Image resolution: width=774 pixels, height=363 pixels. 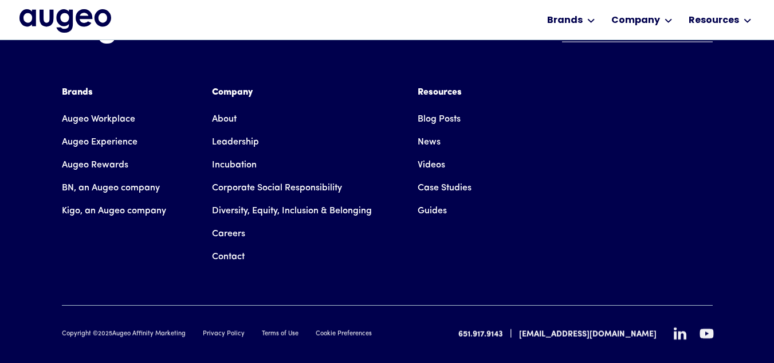 What do you see at coordinates (100, 142) in the screenshot?
I see `a: Augeo Experience` at bounding box center [100, 142].